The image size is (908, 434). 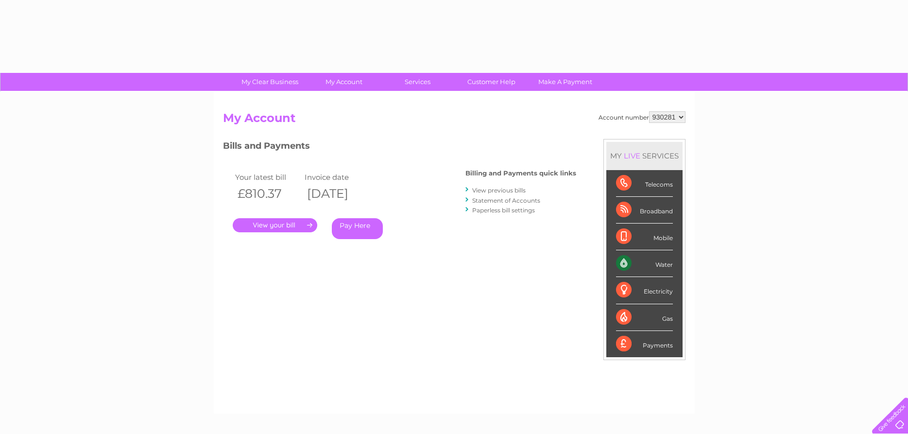 What do you see at coordinates (632, 155) in the screenshot?
I see `div: LIVE` at bounding box center [632, 155].